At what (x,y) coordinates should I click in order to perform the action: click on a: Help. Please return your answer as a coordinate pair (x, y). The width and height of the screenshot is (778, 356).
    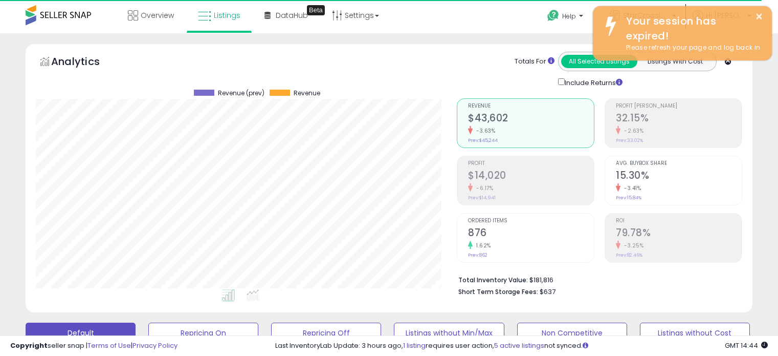
    Looking at the image, I should click on (566, 17).